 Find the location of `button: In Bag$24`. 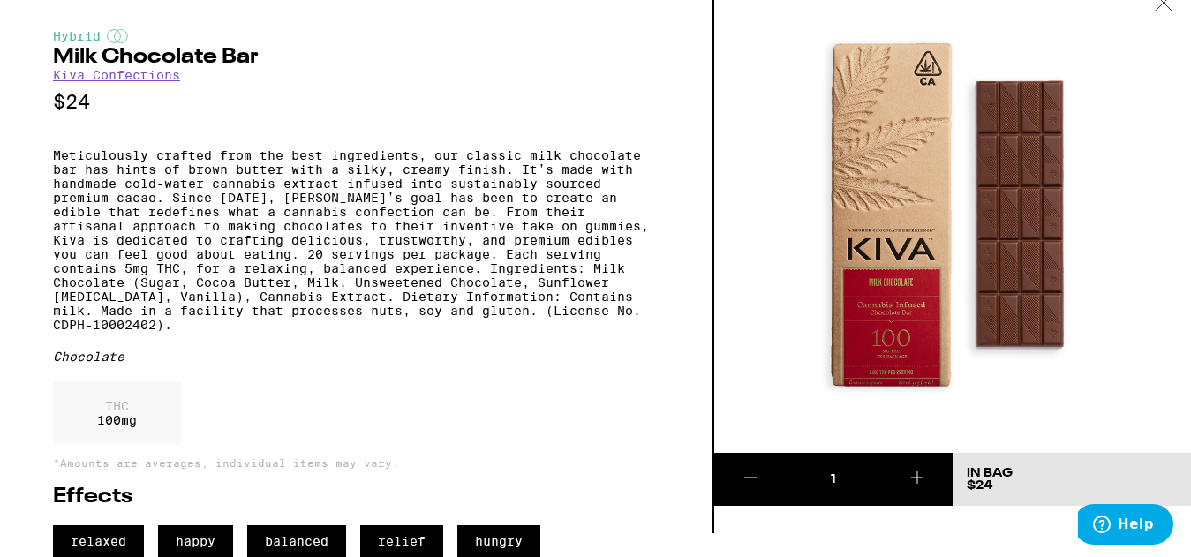

button: In Bag$24 is located at coordinates (1072, 479).